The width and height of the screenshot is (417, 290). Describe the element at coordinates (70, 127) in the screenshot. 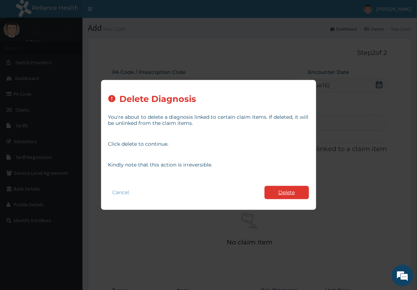

I see `span: We're online!` at that location.